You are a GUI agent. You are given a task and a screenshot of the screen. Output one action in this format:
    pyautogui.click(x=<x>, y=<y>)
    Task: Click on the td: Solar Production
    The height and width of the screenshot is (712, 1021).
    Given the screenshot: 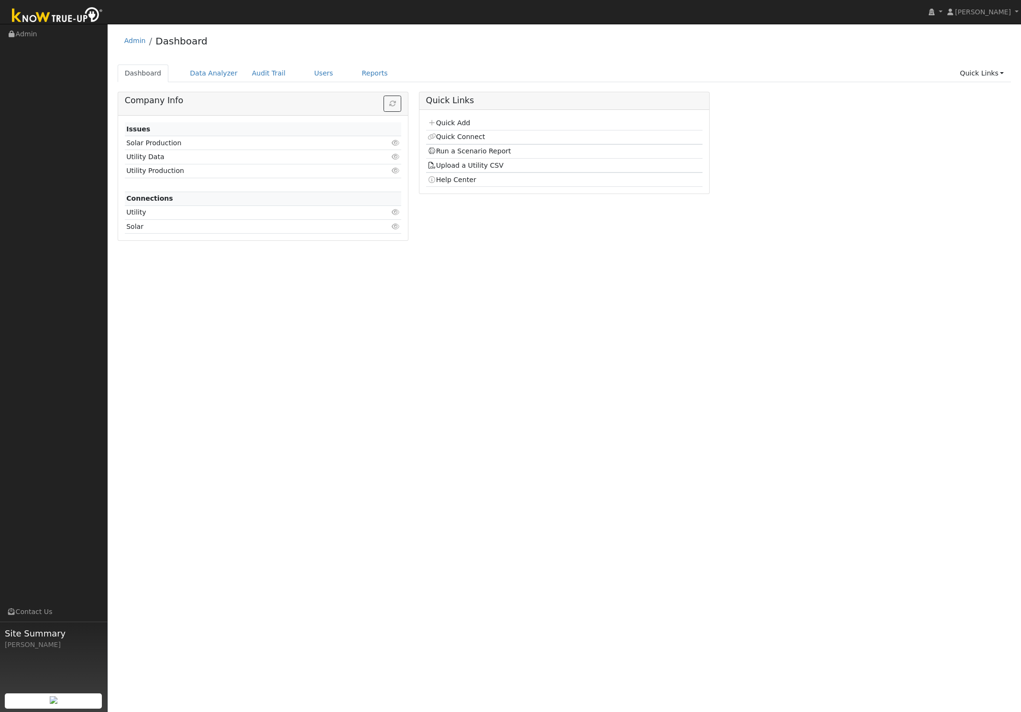 What is the action you would take?
    pyautogui.click(x=240, y=143)
    